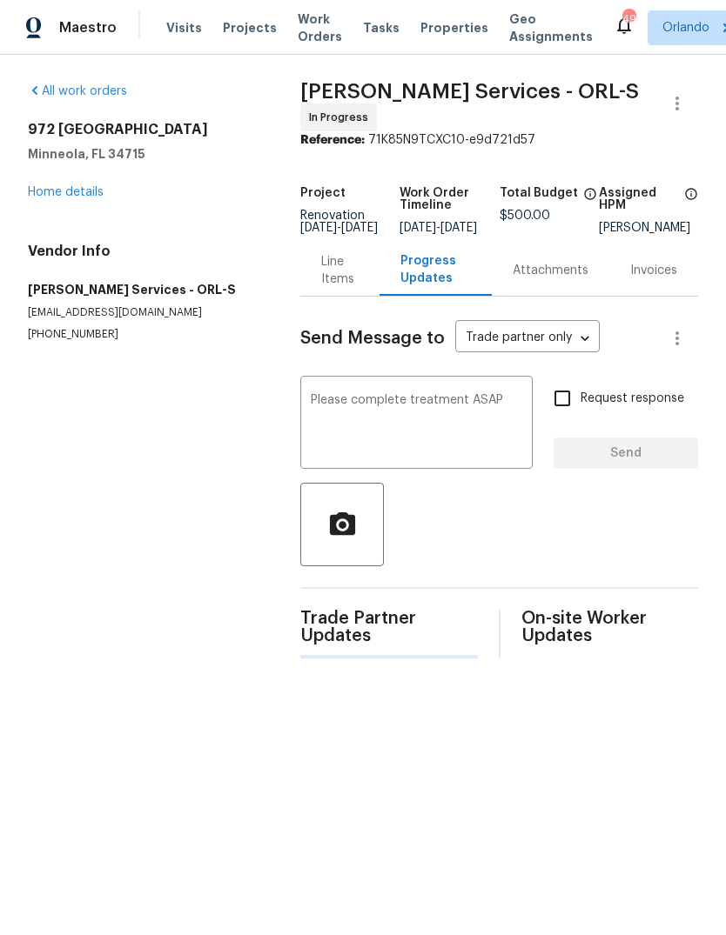  What do you see at coordinates (639, 199) in the screenshot?
I see `h5: Assigned HPM` at bounding box center [639, 199].